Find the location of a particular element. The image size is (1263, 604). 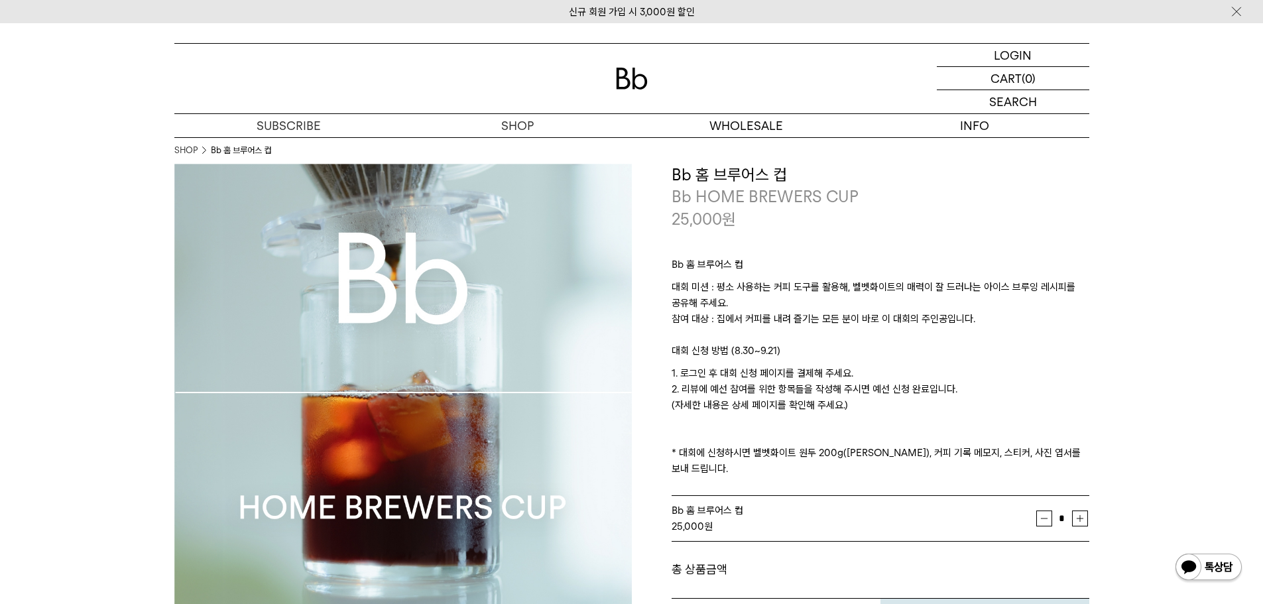

p: SHOP is located at coordinates (517, 125).